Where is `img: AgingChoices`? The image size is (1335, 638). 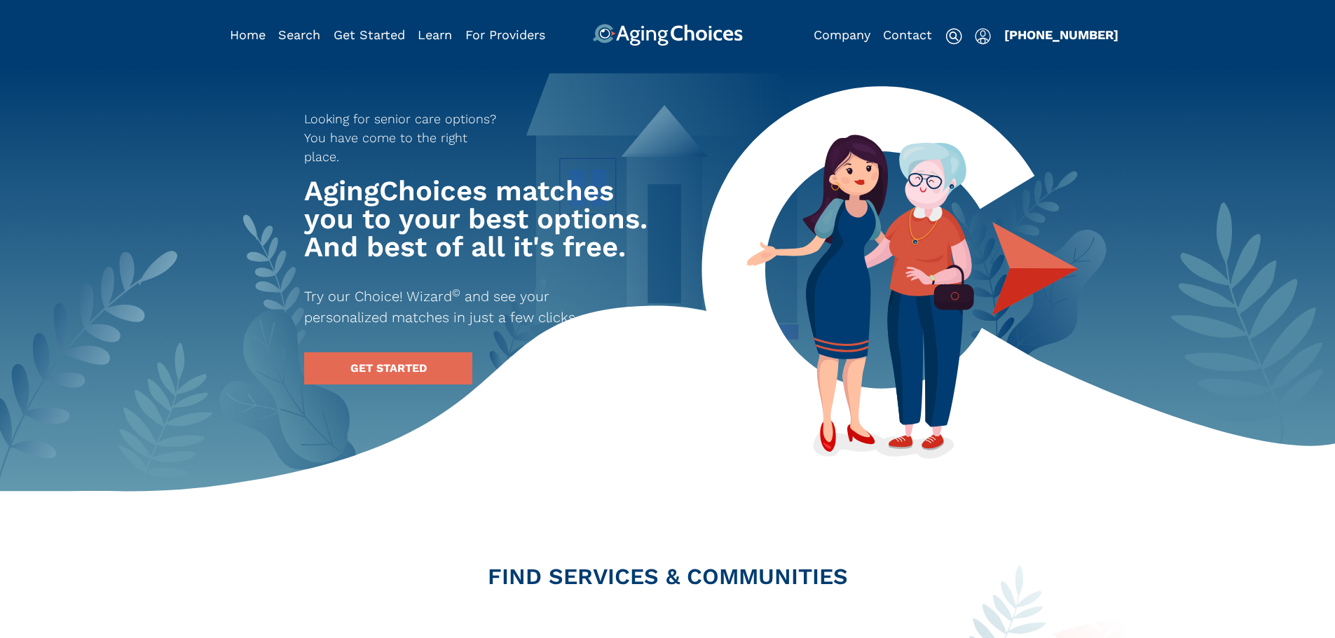
img: AgingChoices is located at coordinates (667, 35).